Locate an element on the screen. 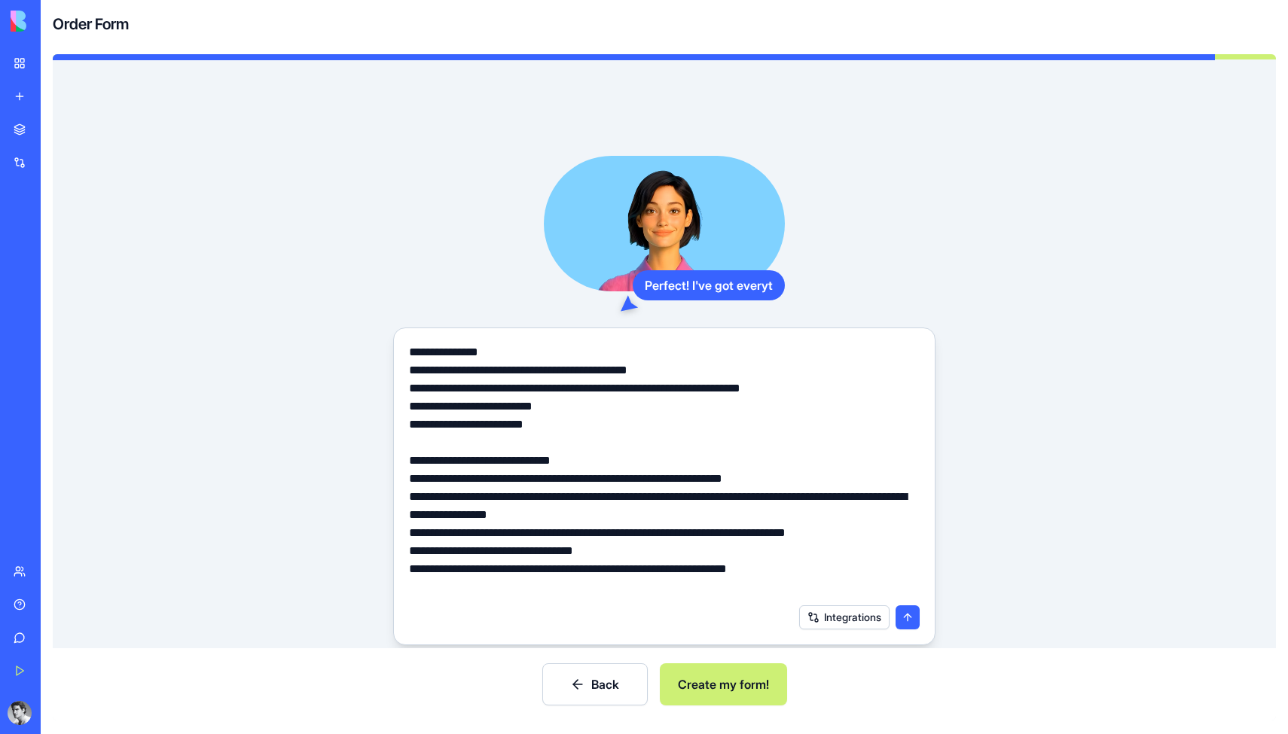 The height and width of the screenshot is (734, 1288). div: Perfect! I've got everyt is located at coordinates (709, 285).